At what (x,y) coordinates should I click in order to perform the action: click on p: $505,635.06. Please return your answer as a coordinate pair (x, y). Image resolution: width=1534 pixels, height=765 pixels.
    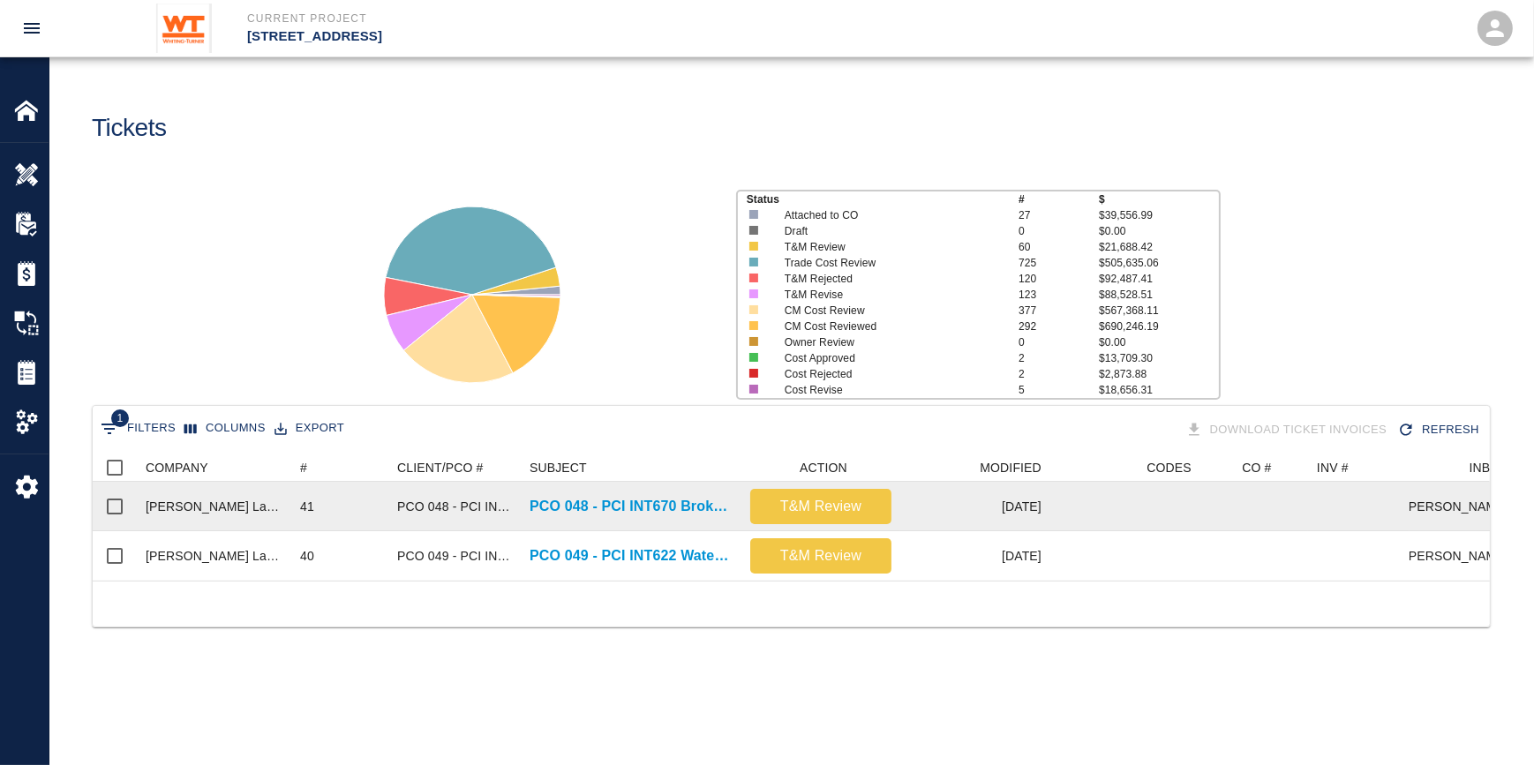
    Looking at the image, I should click on (1159, 263).